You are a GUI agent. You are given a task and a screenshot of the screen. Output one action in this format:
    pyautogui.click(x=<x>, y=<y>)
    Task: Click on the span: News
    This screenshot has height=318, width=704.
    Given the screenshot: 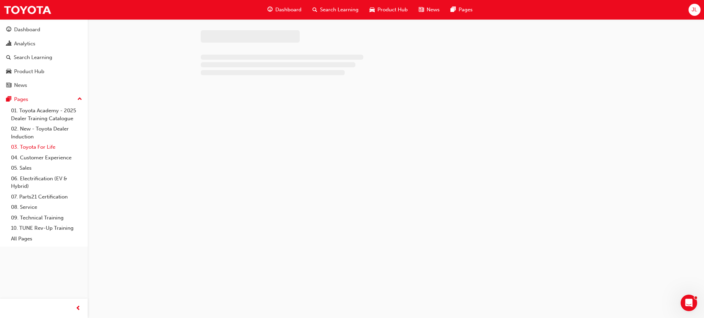 What is the action you would take?
    pyautogui.click(x=433, y=10)
    